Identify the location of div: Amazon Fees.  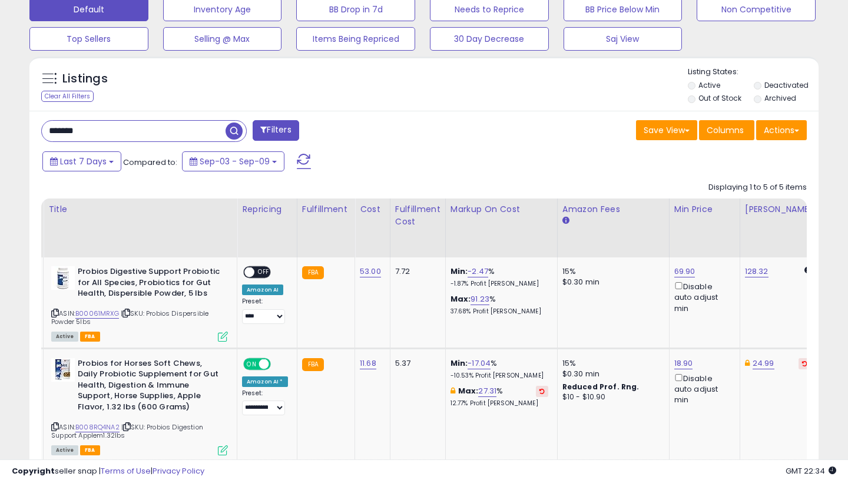
(613, 209).